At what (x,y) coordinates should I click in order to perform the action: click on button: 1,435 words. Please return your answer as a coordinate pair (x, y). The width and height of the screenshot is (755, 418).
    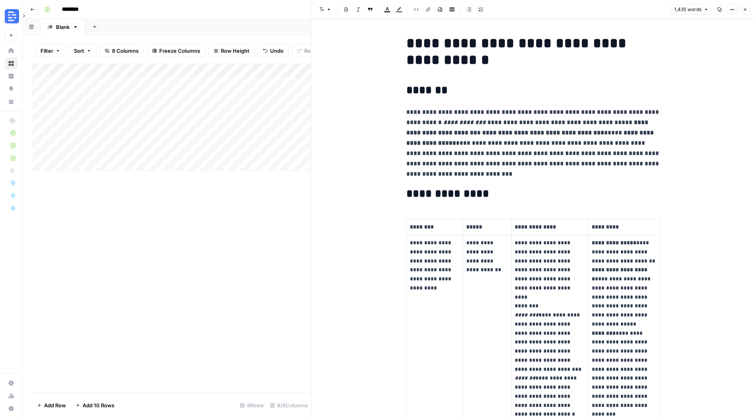
    Looking at the image, I should click on (691, 10).